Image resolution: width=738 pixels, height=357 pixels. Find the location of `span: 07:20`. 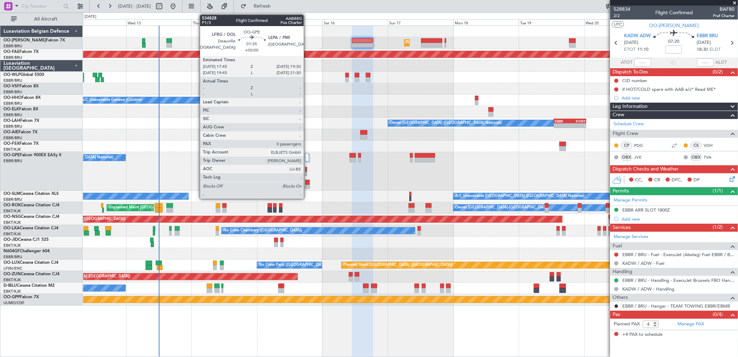

span: 07:20 is located at coordinates (674, 42).